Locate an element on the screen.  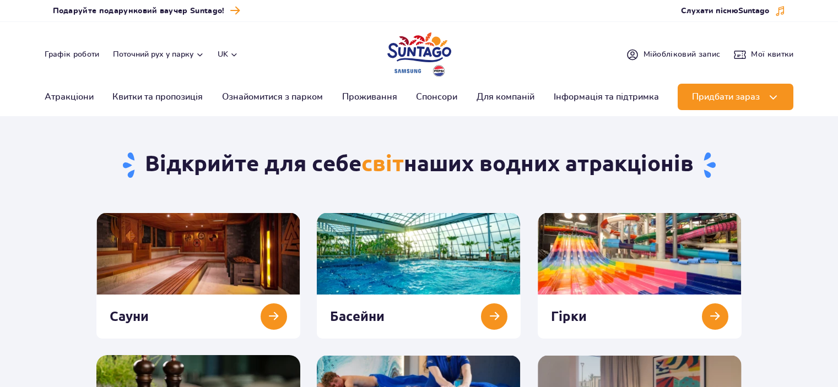
a: Спонсори is located at coordinates (436, 97).